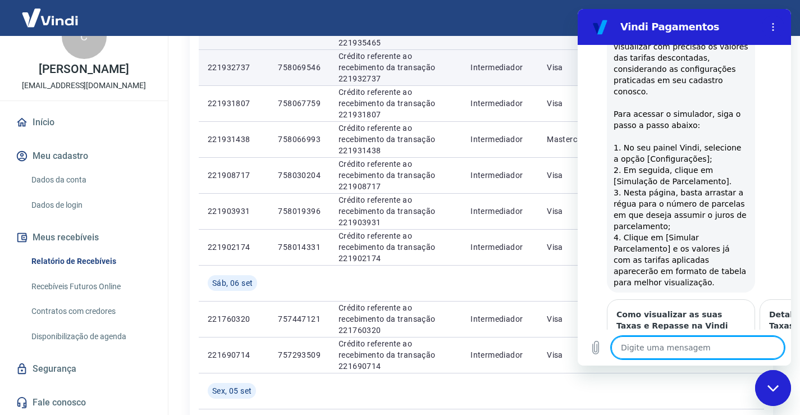 This screenshot has height=415, width=800. Describe the element at coordinates (90, 261) in the screenshot. I see `a: Relatório de Recebíveis` at that location.